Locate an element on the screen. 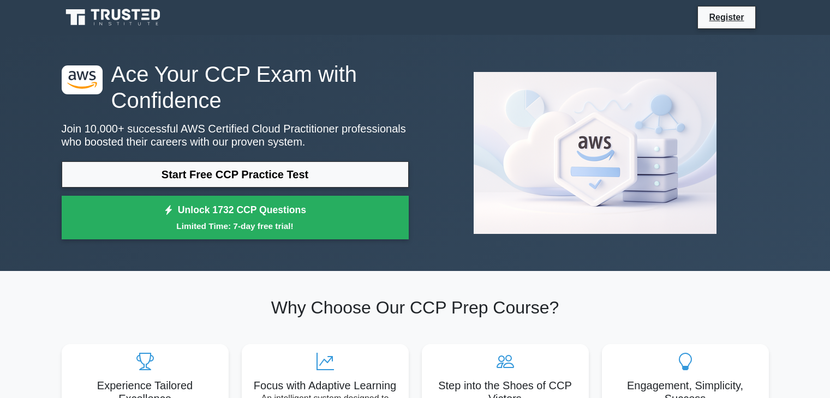  img: AWS Certified Cloud Practitioner Preview is located at coordinates (595, 153).